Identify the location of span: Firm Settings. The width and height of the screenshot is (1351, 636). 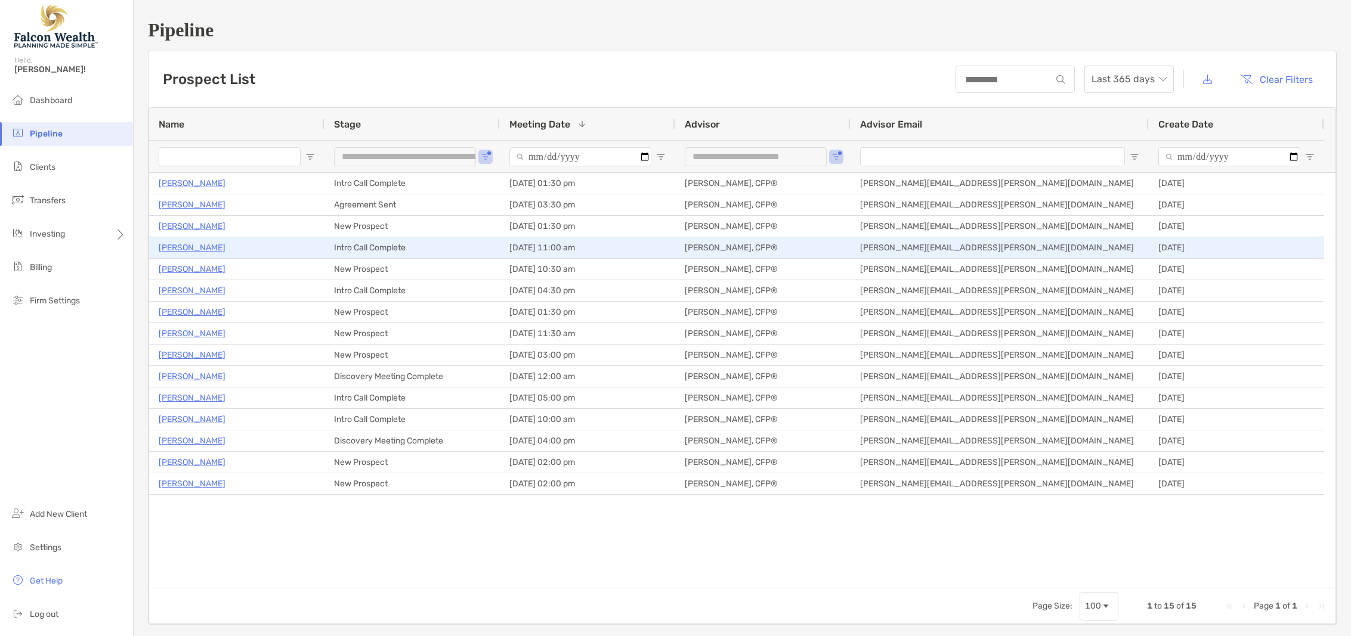
(55, 301).